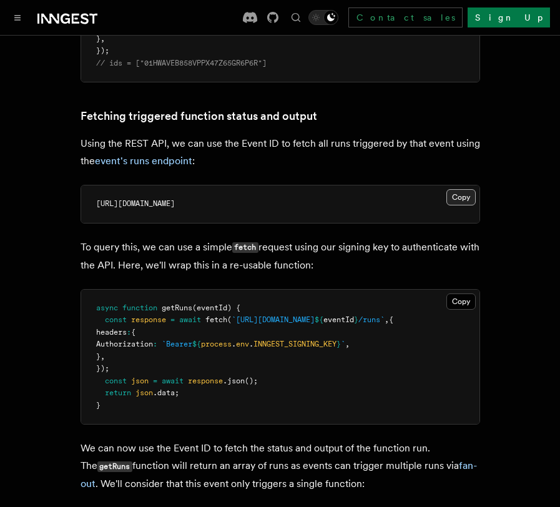 This screenshot has width=560, height=507. Describe the element at coordinates (107, 308) in the screenshot. I see `span: async` at that location.